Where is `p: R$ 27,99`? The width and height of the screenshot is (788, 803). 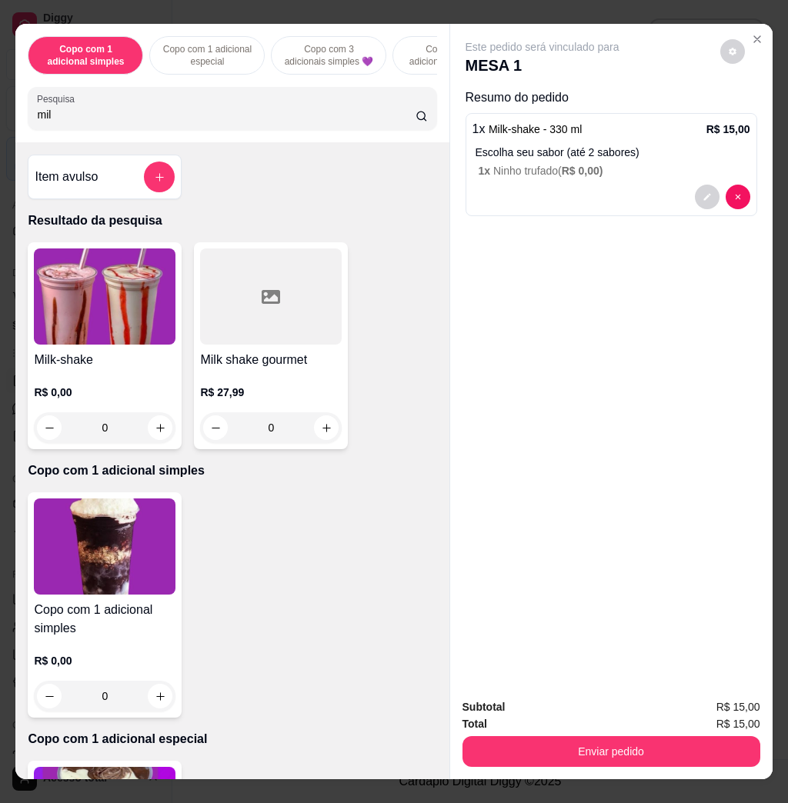 p: R$ 27,99 is located at coordinates (271, 392).